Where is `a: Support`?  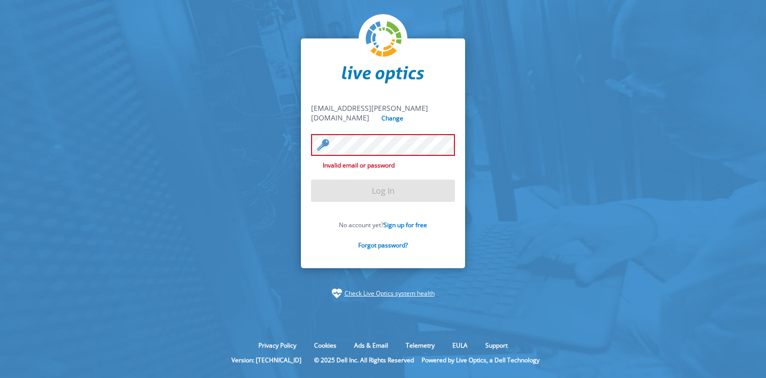 a: Support is located at coordinates (496, 345).